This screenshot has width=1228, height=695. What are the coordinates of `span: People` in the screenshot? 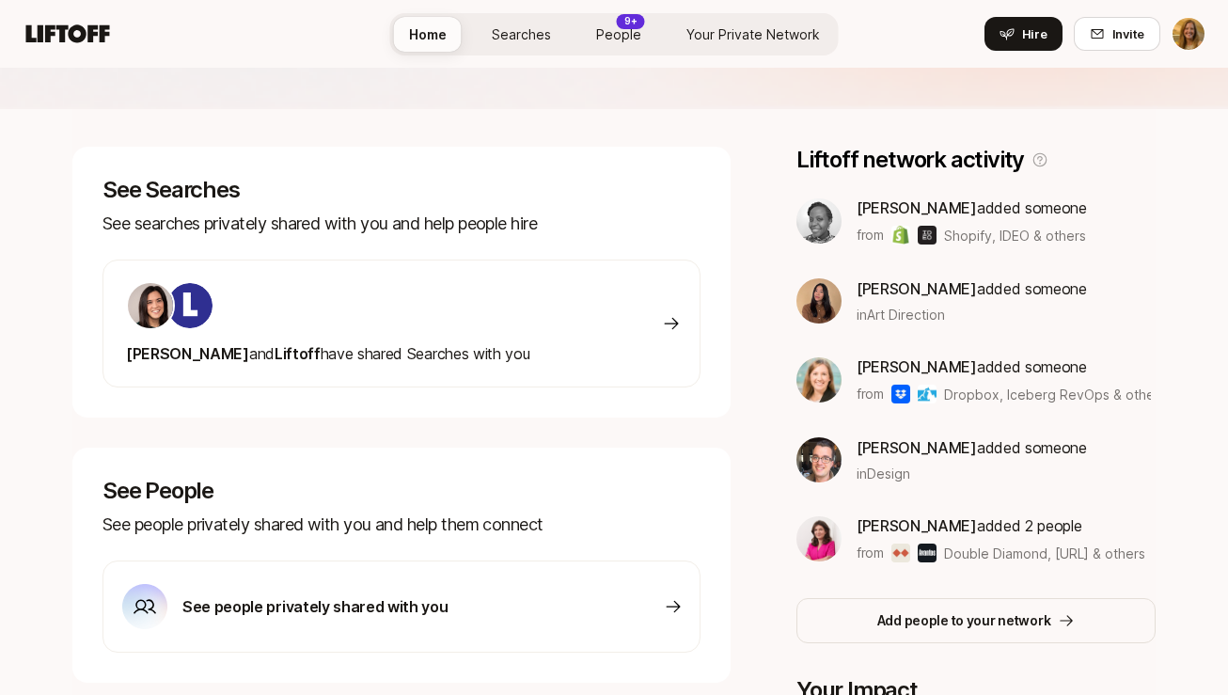 It's located at (619, 34).